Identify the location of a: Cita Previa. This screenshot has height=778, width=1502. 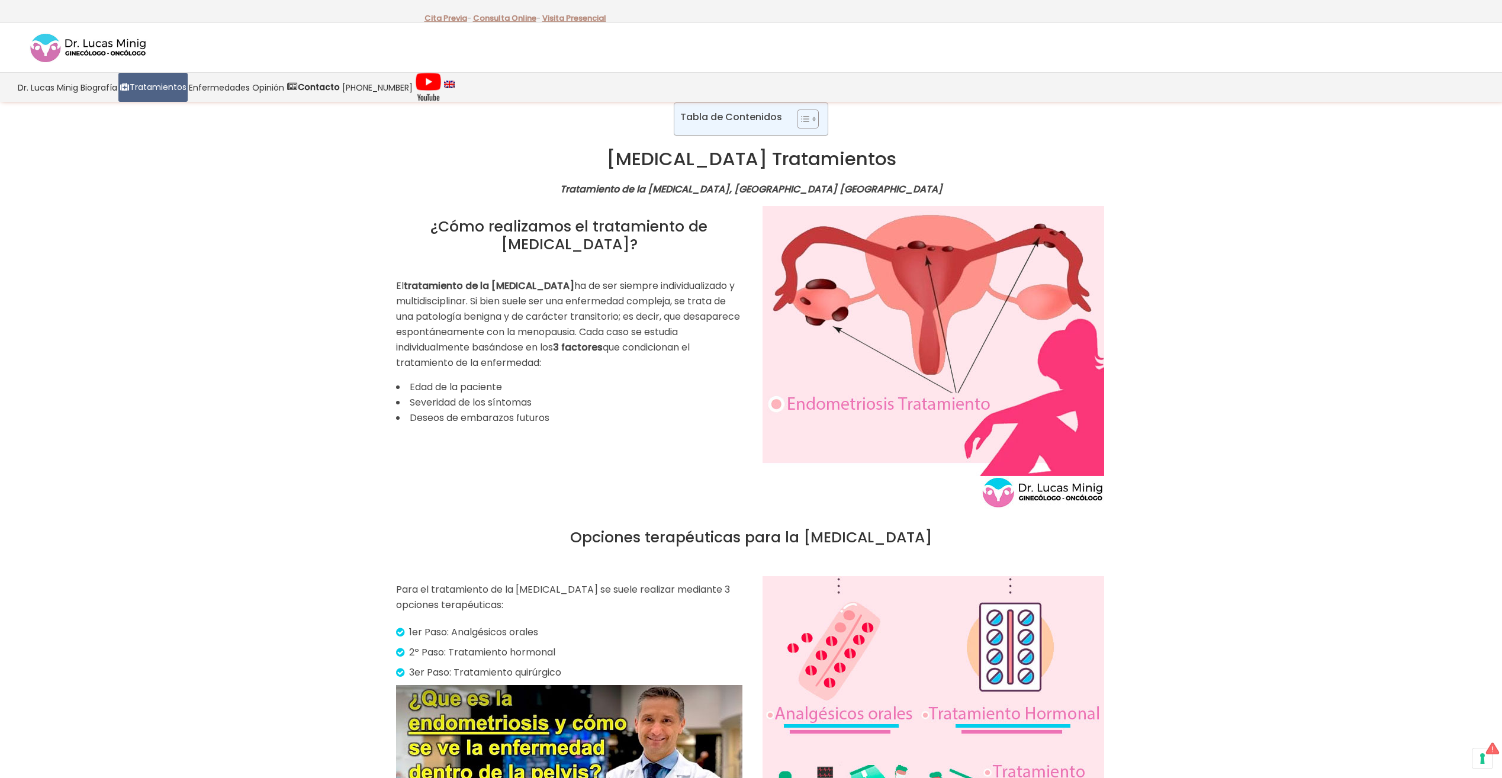
(446, 18).